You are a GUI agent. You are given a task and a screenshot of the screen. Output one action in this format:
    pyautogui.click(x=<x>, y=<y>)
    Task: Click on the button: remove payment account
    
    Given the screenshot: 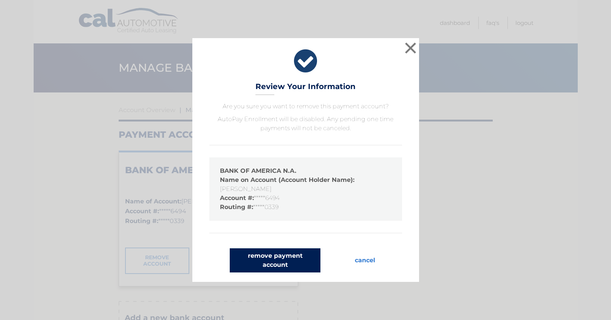 What is the action you would take?
    pyautogui.click(x=275, y=261)
    